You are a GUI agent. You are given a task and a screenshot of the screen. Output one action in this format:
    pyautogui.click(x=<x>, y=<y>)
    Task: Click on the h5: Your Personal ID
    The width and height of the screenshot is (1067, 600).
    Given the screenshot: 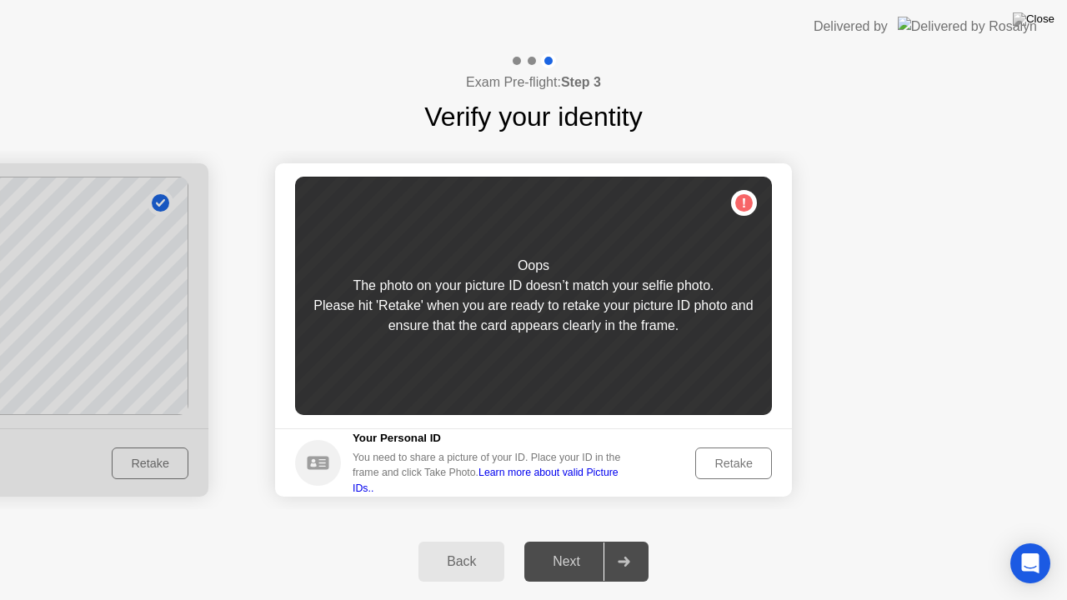 What is the action you would take?
    pyautogui.click(x=493, y=438)
    